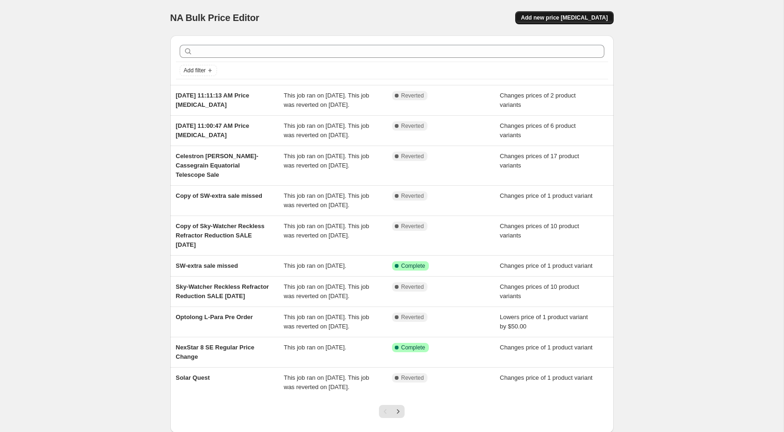 The height and width of the screenshot is (432, 784). Describe the element at coordinates (540, 161) in the screenshot. I see `span: Changes prices of 17 product variants` at that location.